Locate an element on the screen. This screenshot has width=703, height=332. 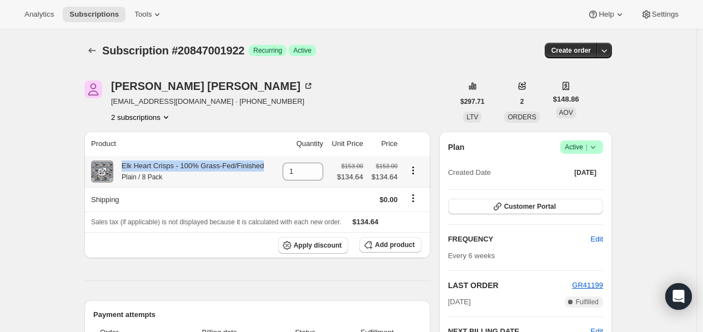
span: Apply discount is located at coordinates (318, 246).